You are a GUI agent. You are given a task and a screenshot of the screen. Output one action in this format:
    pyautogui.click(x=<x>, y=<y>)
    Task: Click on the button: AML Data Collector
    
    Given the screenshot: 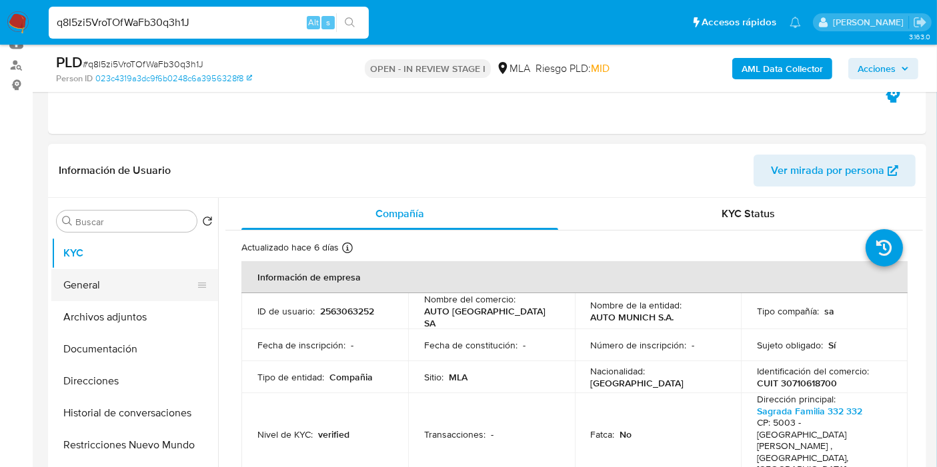 What is the action you would take?
    pyautogui.click(x=782, y=69)
    